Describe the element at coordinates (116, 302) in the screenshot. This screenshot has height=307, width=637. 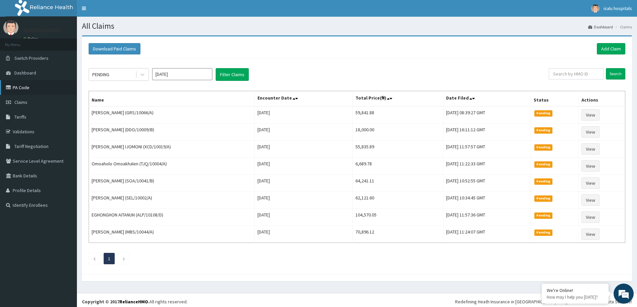
I see `strong: Copyright © 2017 .` at that location.